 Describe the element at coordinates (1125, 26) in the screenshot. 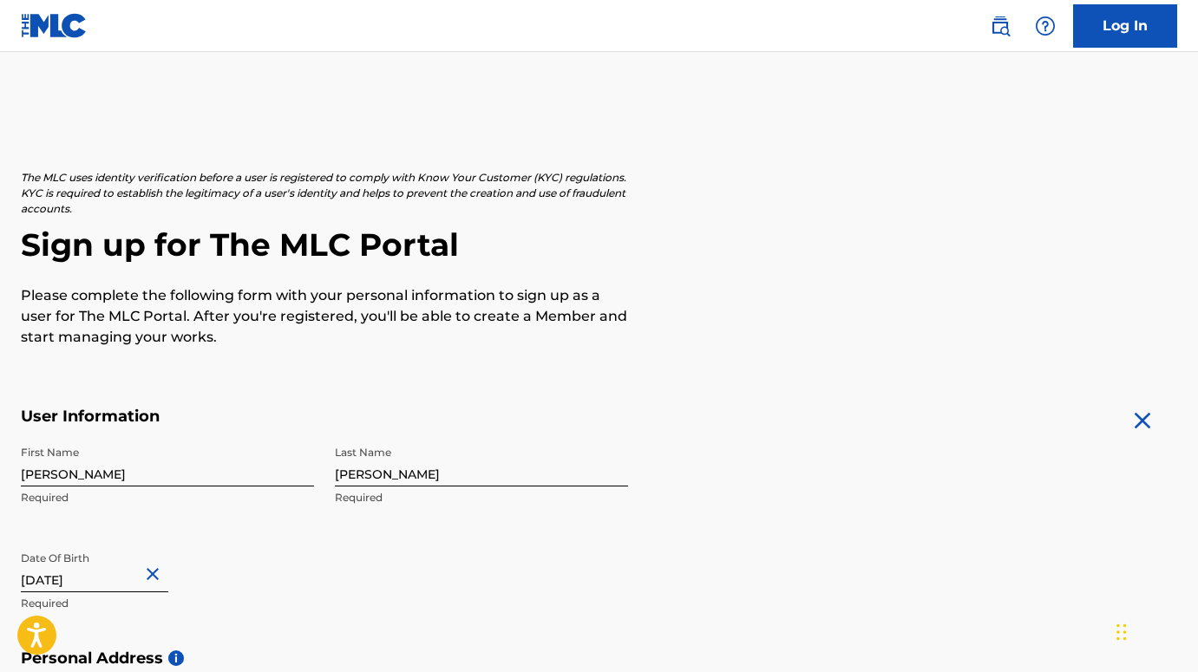

I see `a: Log In` at that location.